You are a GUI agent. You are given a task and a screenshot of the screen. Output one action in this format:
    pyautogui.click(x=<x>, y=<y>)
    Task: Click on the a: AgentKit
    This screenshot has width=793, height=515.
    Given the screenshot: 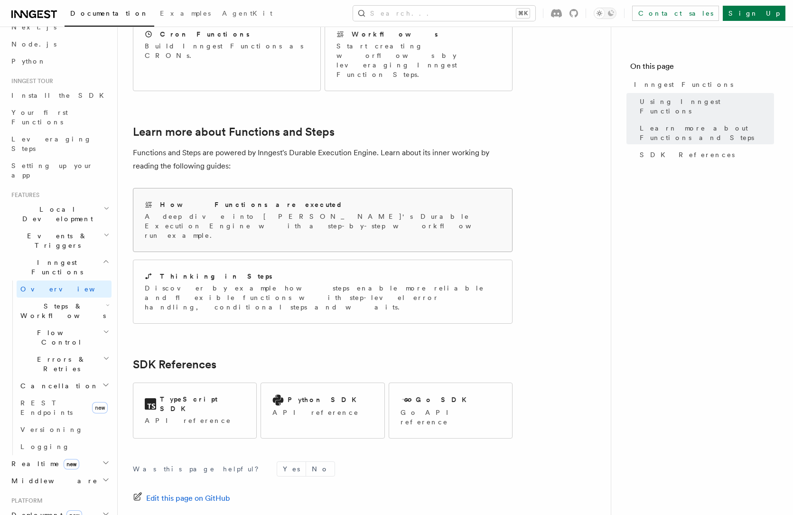 What is the action you would take?
    pyautogui.click(x=247, y=14)
    